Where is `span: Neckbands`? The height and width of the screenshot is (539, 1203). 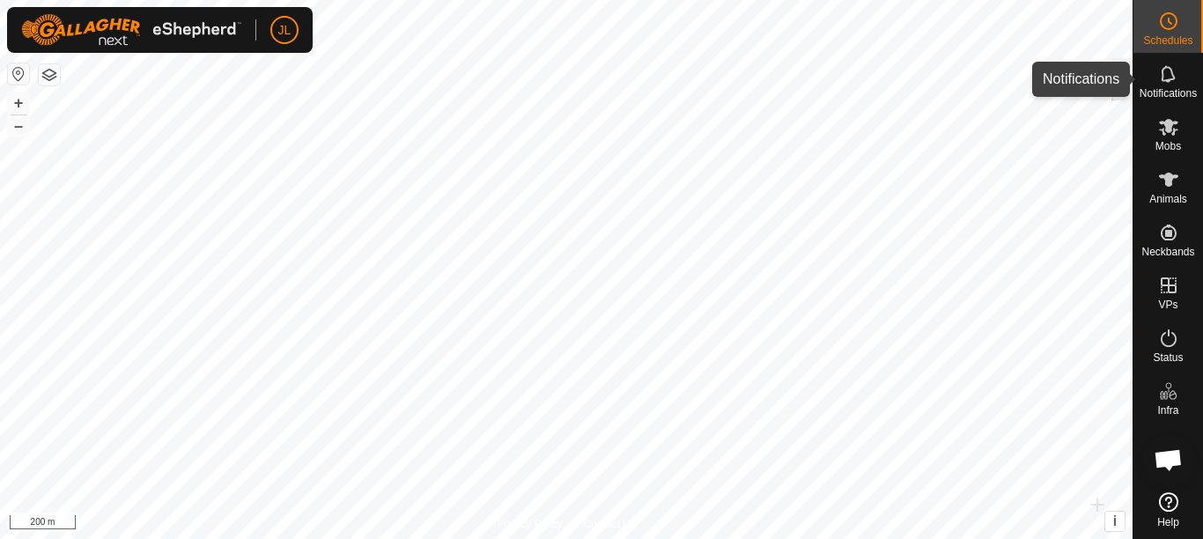 span: Neckbands is located at coordinates (1168, 252).